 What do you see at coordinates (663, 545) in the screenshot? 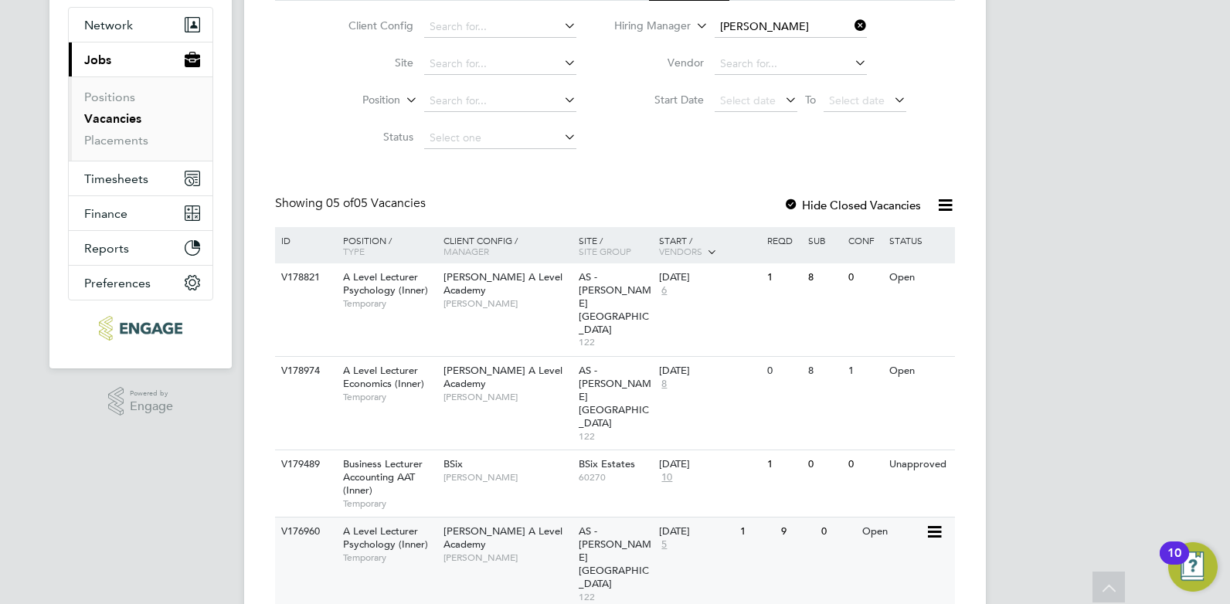
I see `span: 5` at bounding box center [663, 545].